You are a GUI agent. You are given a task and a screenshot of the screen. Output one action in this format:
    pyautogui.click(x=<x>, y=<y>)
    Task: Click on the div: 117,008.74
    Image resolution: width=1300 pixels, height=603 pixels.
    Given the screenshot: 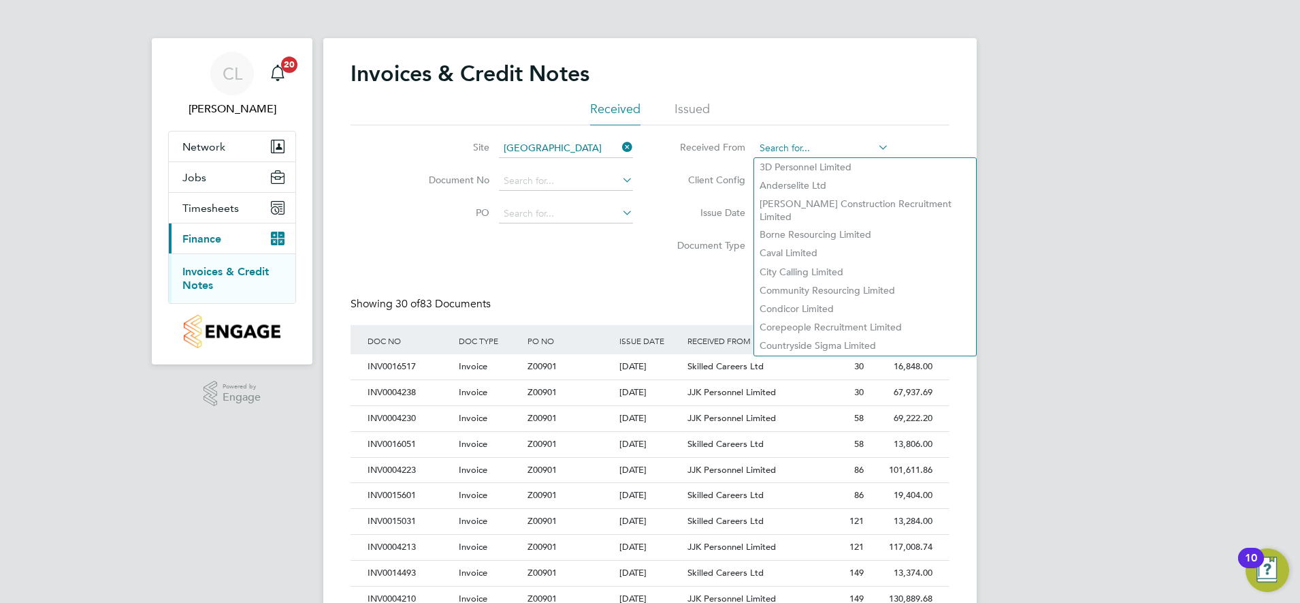 What is the action you would take?
    pyautogui.click(x=901, y=547)
    